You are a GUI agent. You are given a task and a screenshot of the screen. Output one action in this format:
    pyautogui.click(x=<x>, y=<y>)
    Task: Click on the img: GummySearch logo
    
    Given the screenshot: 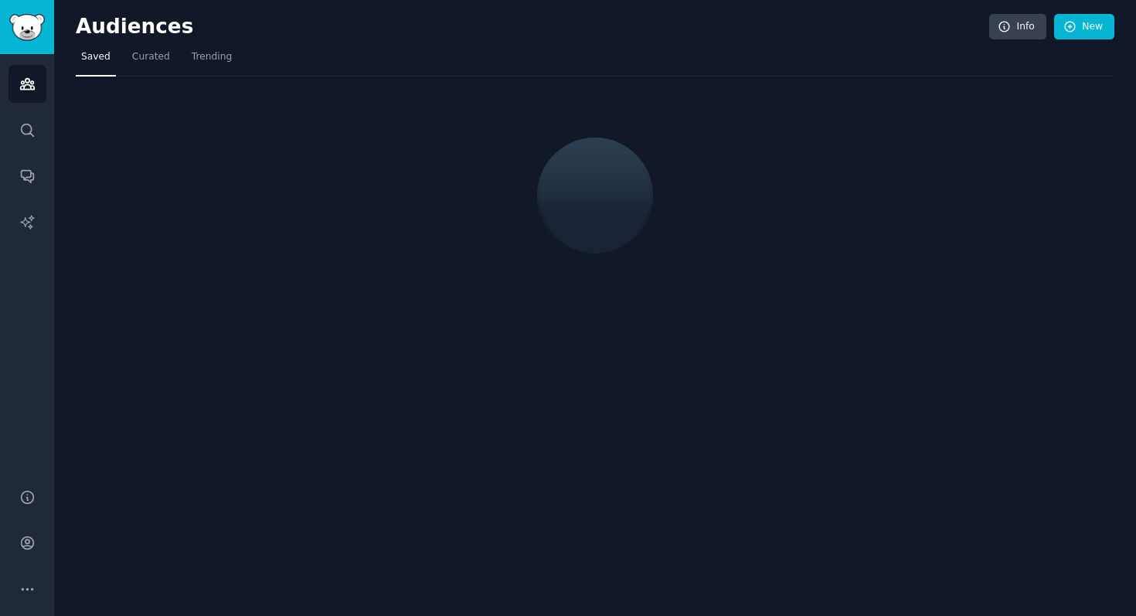 What is the action you would take?
    pyautogui.click(x=27, y=27)
    